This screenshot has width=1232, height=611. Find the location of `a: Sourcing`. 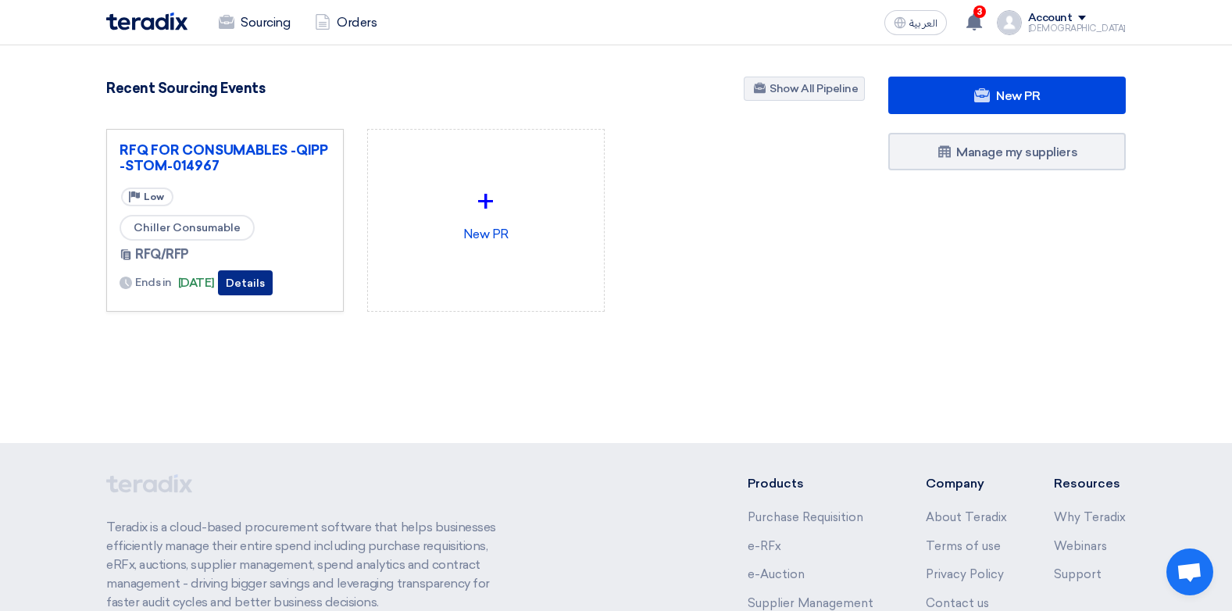

a: Sourcing is located at coordinates (254, 23).